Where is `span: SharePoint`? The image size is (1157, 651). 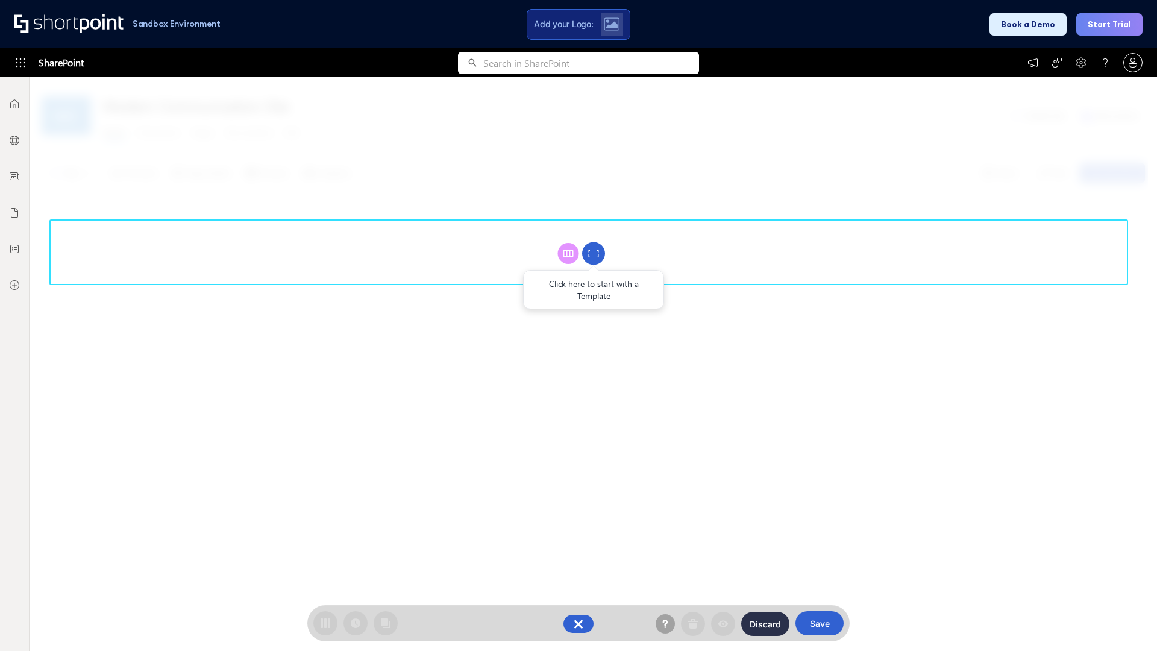
span: SharePoint is located at coordinates (61, 63).